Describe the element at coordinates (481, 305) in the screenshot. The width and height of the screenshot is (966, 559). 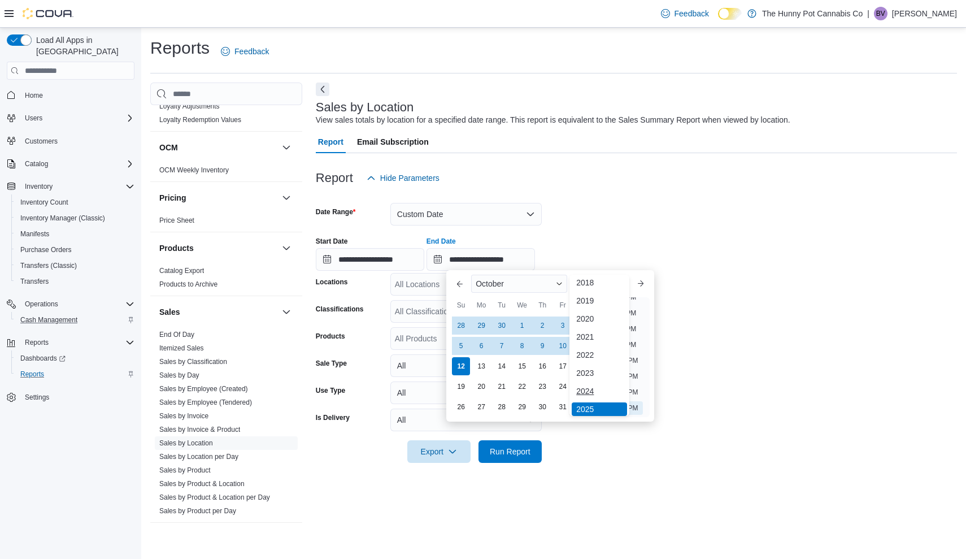
I see `div: Mo` at that location.